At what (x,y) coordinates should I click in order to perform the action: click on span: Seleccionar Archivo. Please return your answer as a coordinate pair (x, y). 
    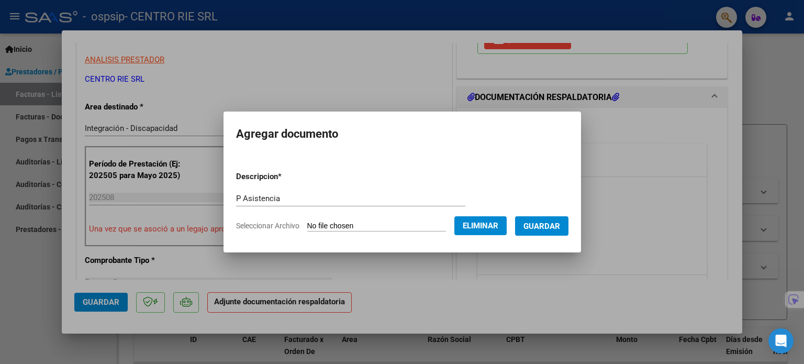
    Looking at the image, I should click on (268, 226).